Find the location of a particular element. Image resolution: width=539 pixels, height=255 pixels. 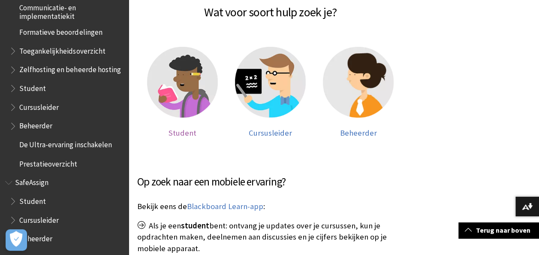

img: Help voor beheerders is located at coordinates (358, 82).